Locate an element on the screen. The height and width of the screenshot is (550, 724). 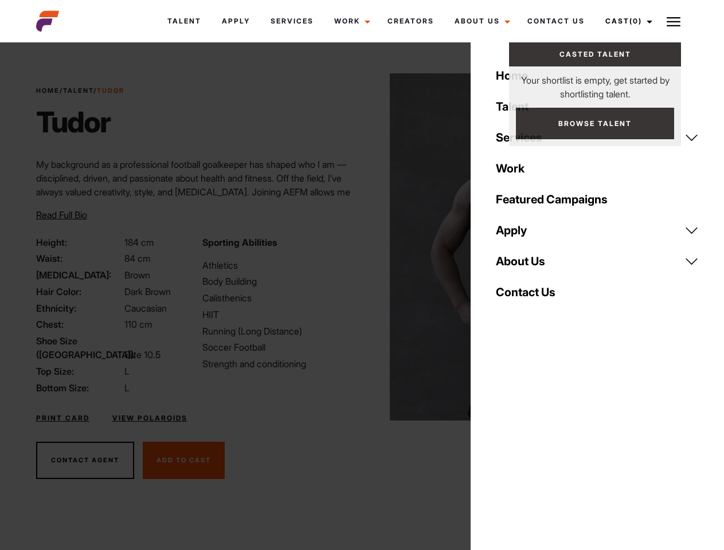
span: Caucasian is located at coordinates (146, 308).